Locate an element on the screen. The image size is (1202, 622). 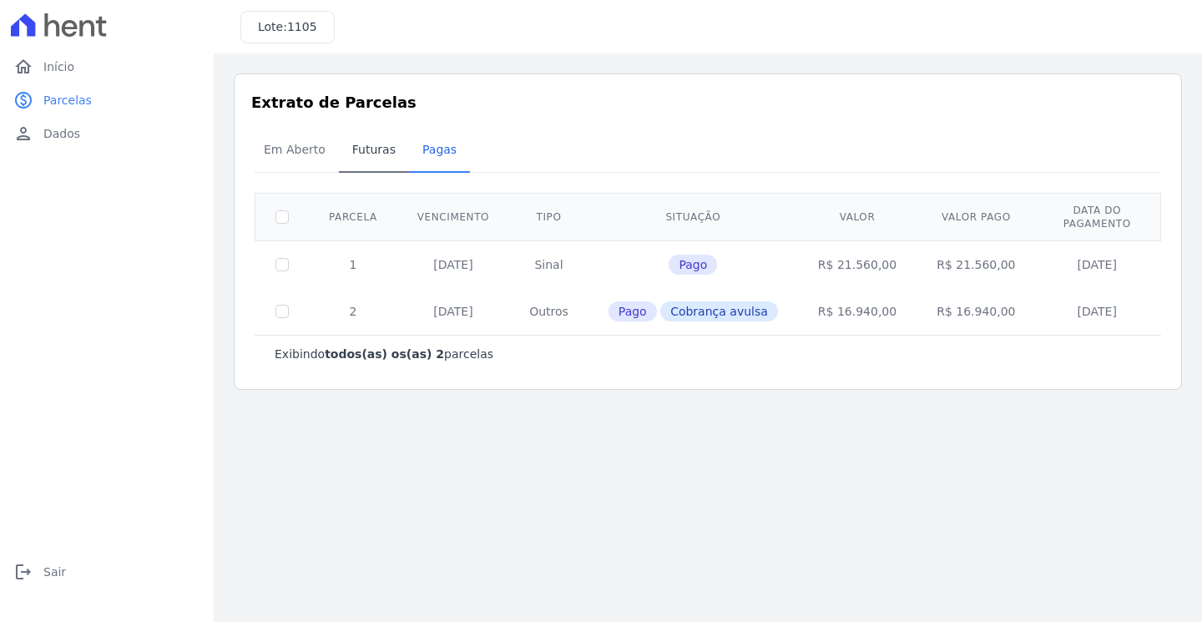
th: Vencimento is located at coordinates (453, 216).